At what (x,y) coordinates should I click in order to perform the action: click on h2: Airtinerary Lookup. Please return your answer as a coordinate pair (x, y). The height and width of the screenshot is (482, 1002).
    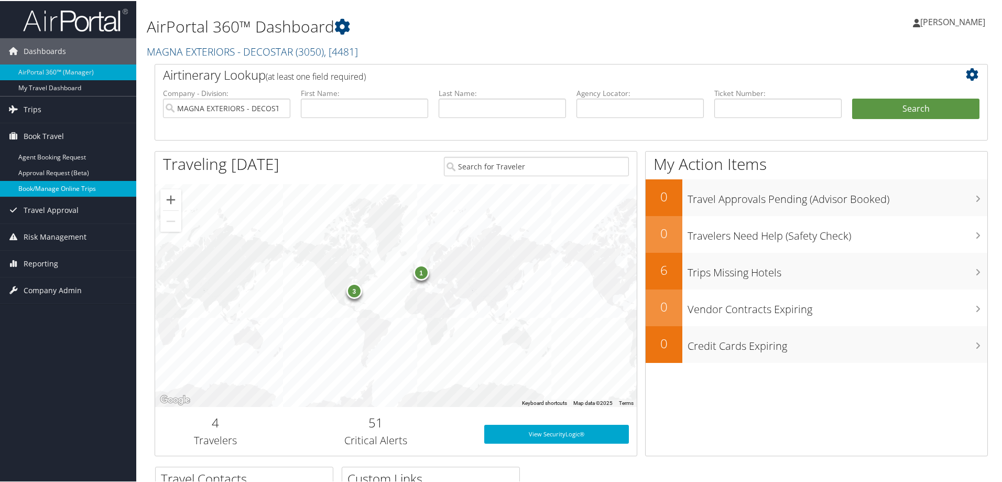
    Looking at the image, I should click on (537, 74).